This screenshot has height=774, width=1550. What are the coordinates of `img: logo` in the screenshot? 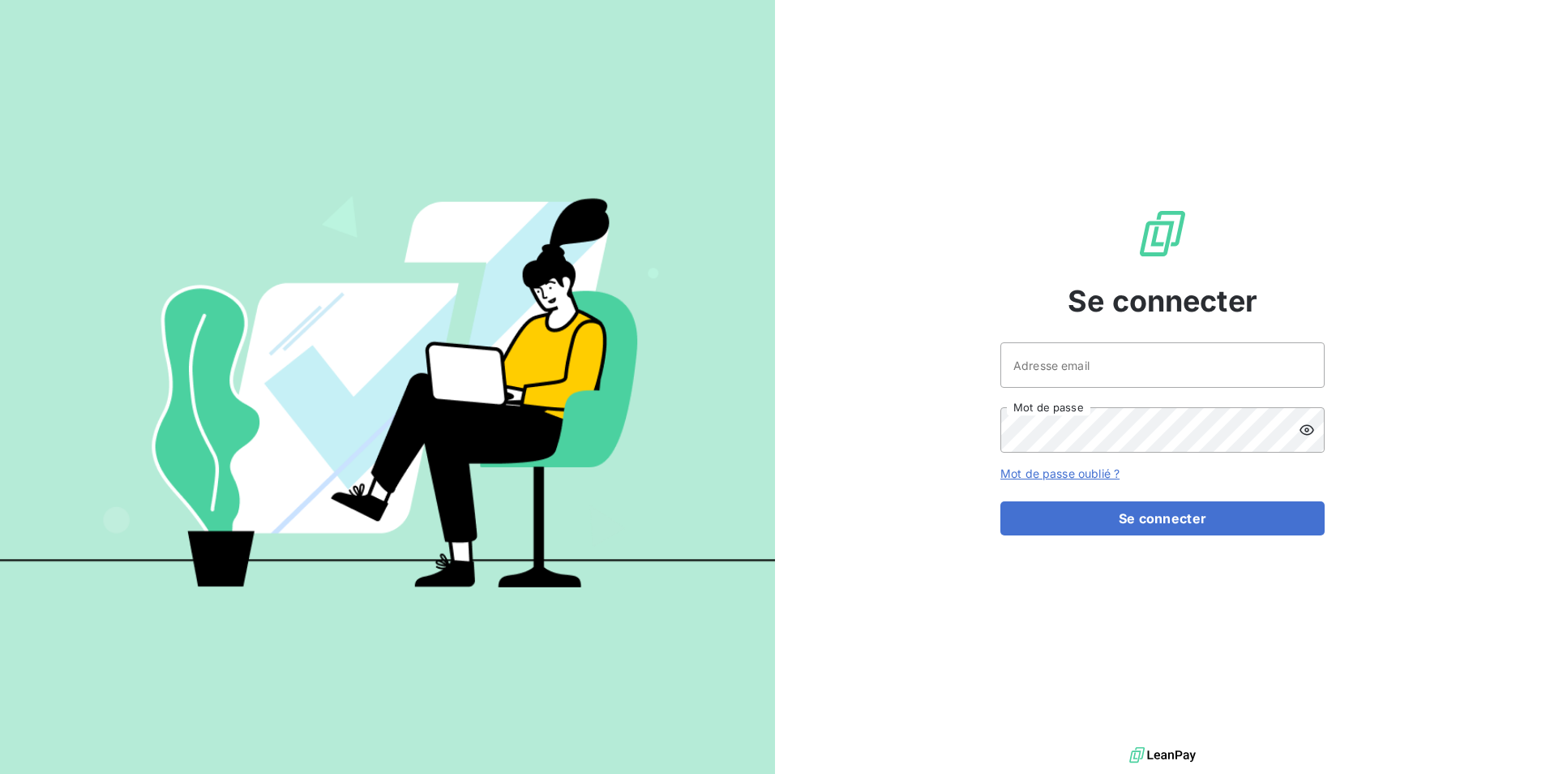 It's located at (1163, 755).